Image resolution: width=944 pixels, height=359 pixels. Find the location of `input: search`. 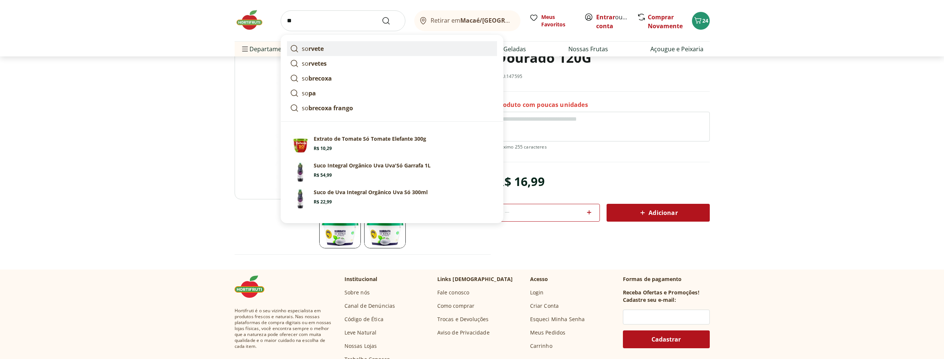

input: search is located at coordinates (343, 21).